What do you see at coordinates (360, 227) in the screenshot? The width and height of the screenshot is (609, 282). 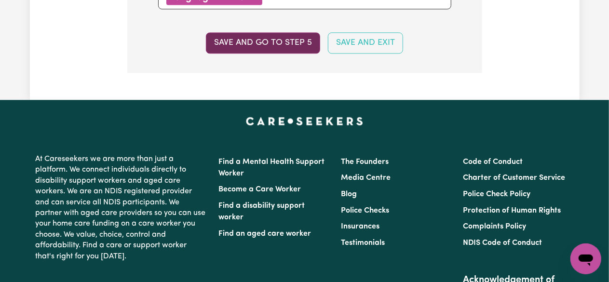 I see `a: Insurances` at bounding box center [360, 227].